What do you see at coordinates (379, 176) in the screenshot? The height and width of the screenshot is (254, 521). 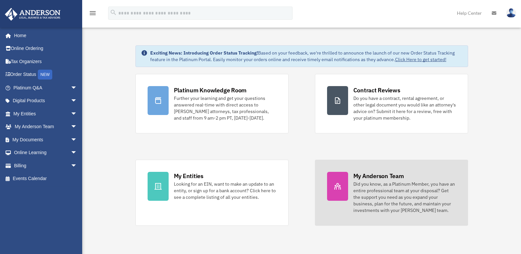 I see `div: My Anderson Team` at bounding box center [379, 176].